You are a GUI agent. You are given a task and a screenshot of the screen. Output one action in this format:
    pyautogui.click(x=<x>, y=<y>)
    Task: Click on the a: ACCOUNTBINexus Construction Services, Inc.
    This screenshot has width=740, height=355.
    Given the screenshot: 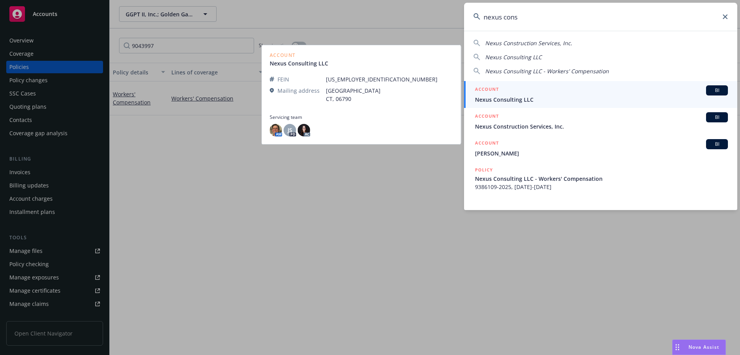 What is the action you would take?
    pyautogui.click(x=600, y=121)
    